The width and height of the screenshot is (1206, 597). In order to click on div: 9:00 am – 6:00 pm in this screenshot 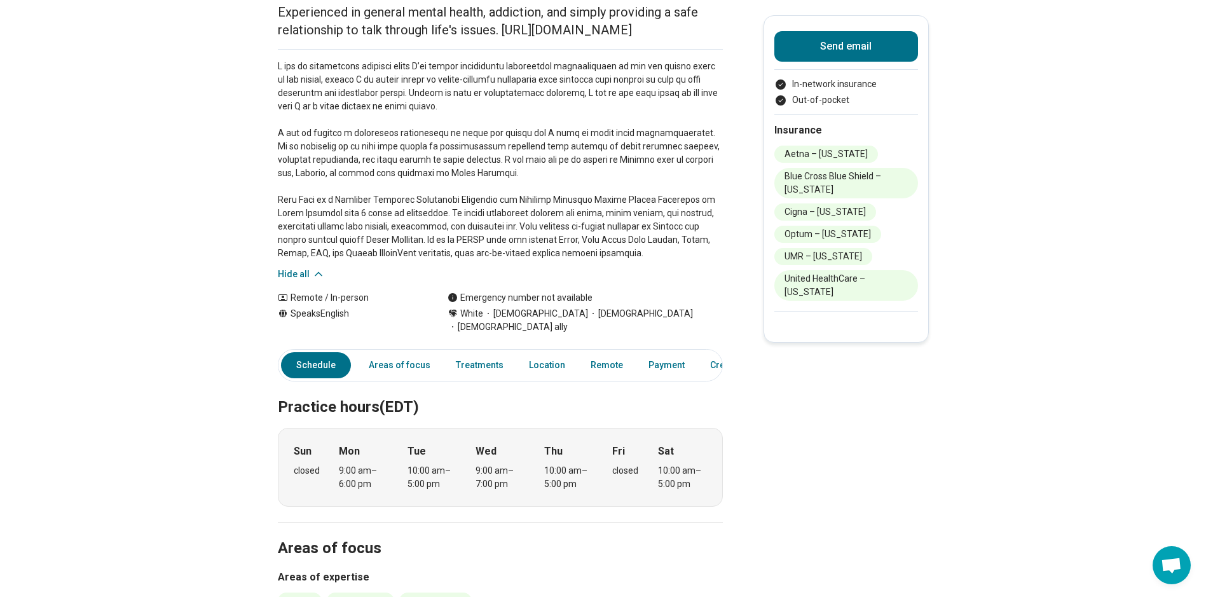, I will do `click(363, 478)`.